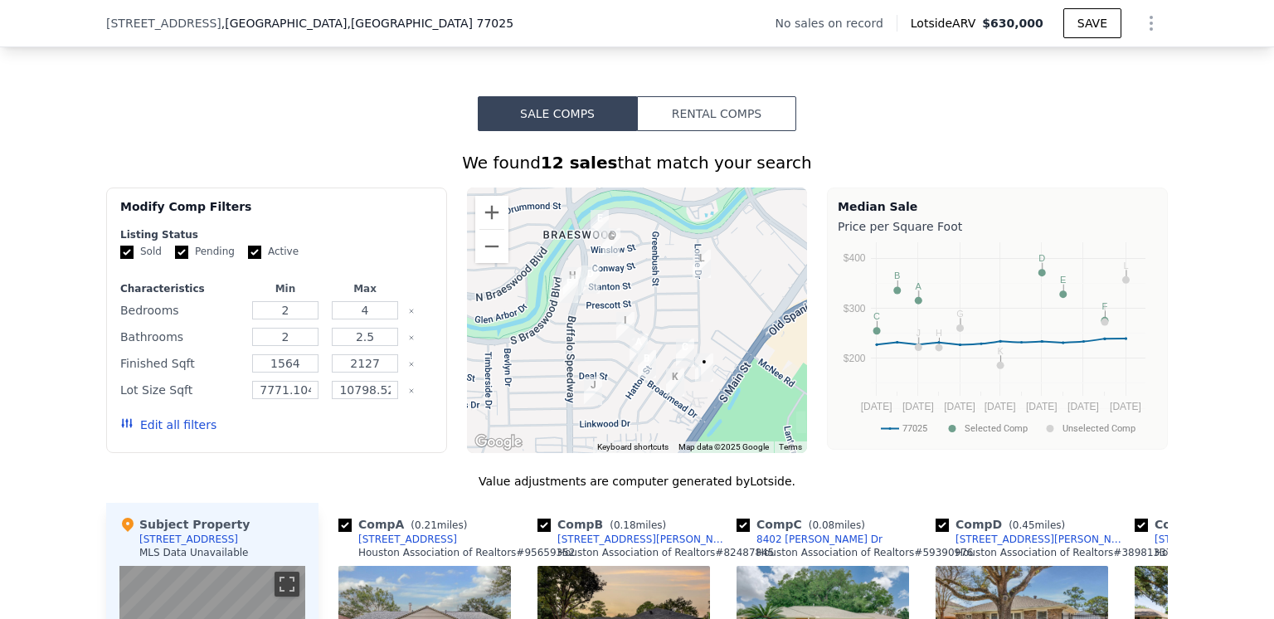  What do you see at coordinates (823, 525) in the screenshot?
I see `span: 0.08` at bounding box center [823, 525].